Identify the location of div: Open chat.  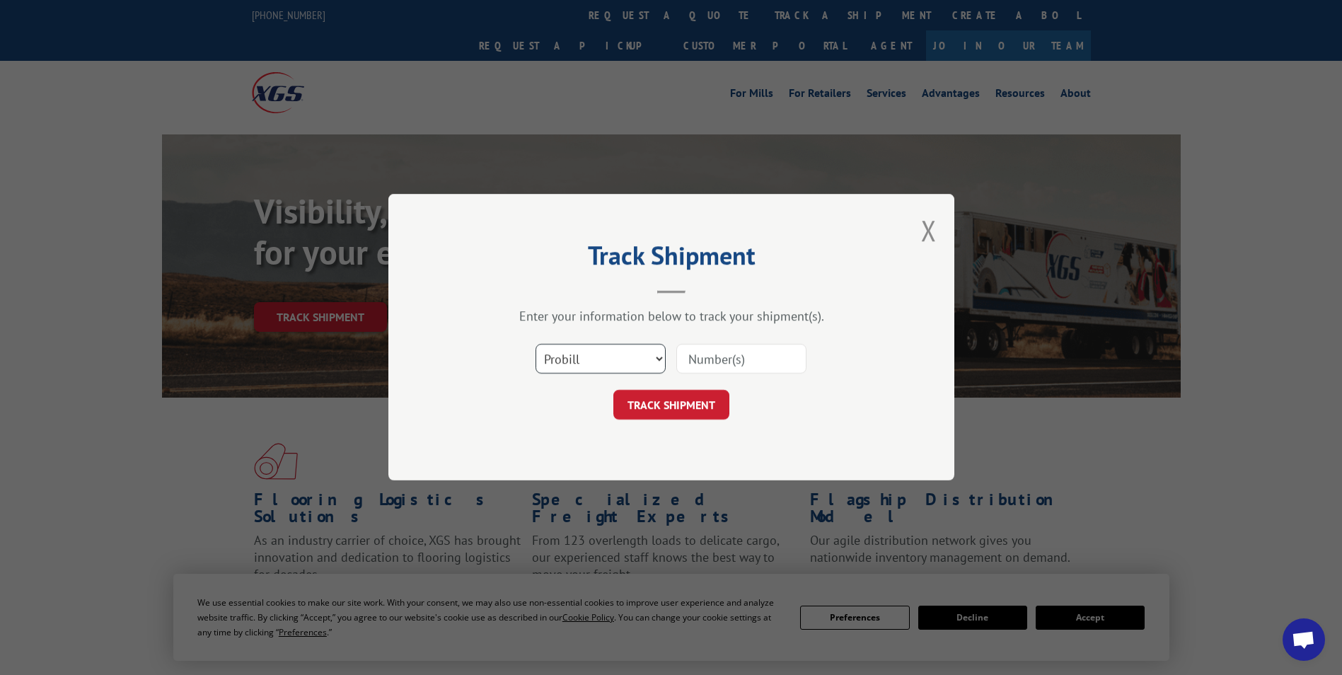
(1303, 639).